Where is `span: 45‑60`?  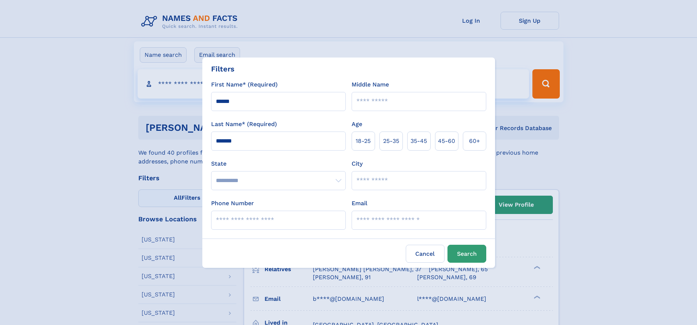 span: 45‑60 is located at coordinates (446, 141).